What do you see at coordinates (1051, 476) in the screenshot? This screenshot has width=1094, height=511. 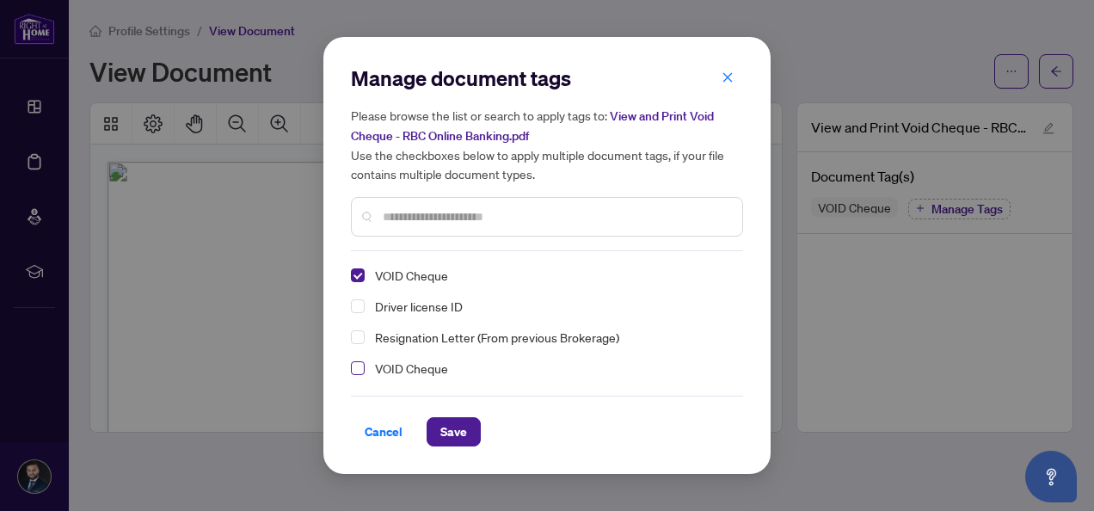 I see `button: Open asap` at bounding box center [1051, 476].